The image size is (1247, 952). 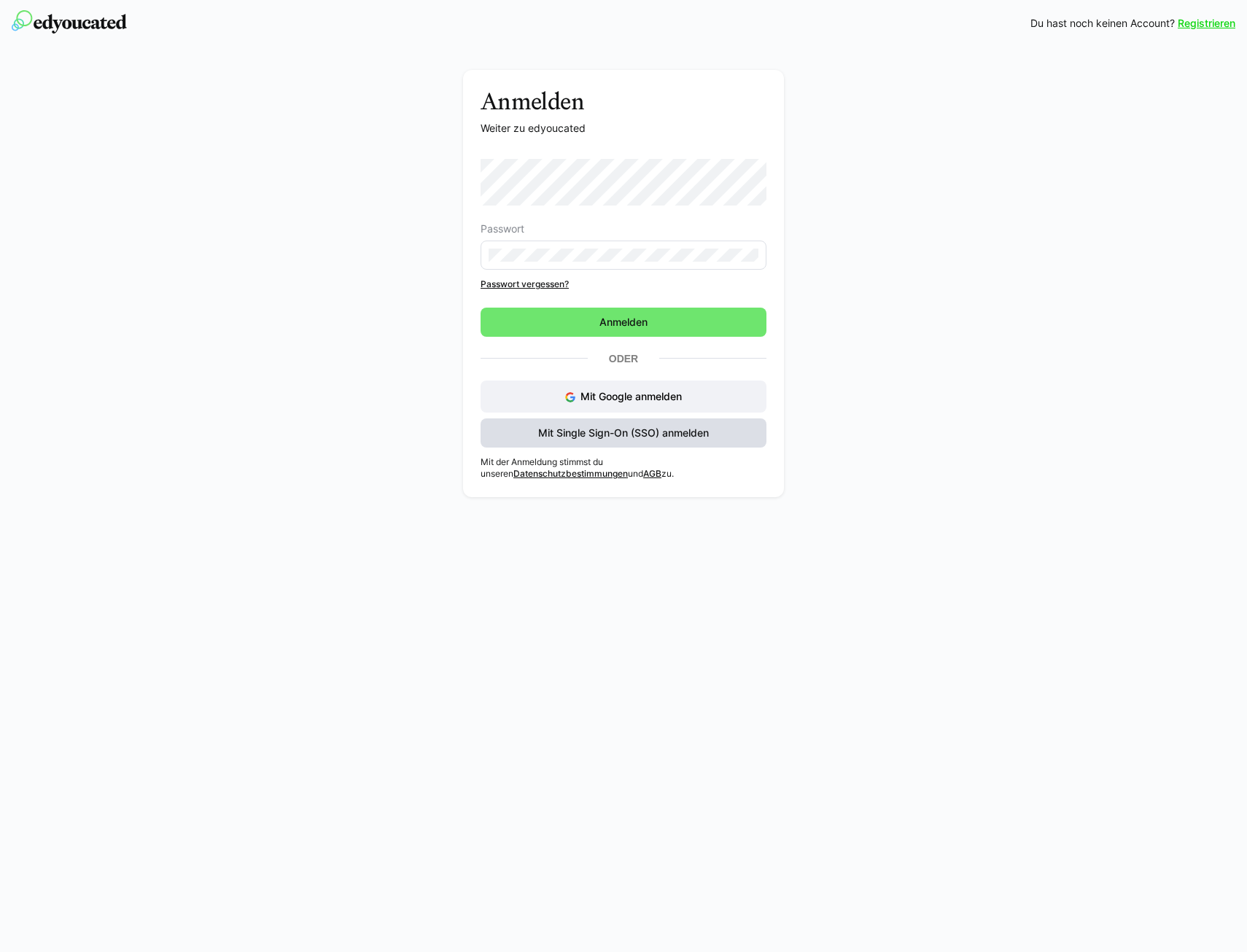 I want to click on button: Anmelden, so click(x=623, y=322).